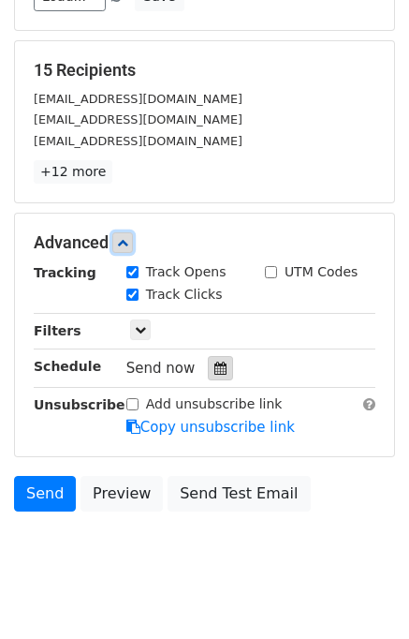 This screenshot has width=409, height=639. Describe the element at coordinates (122, 494) in the screenshot. I see `a: Preview` at that location.